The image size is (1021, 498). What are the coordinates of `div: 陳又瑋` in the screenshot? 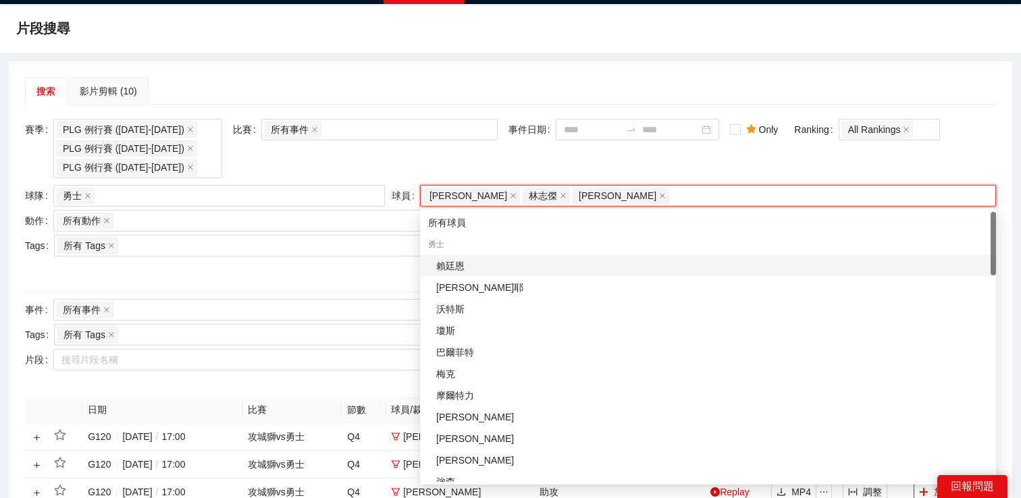 It's located at (708, 439).